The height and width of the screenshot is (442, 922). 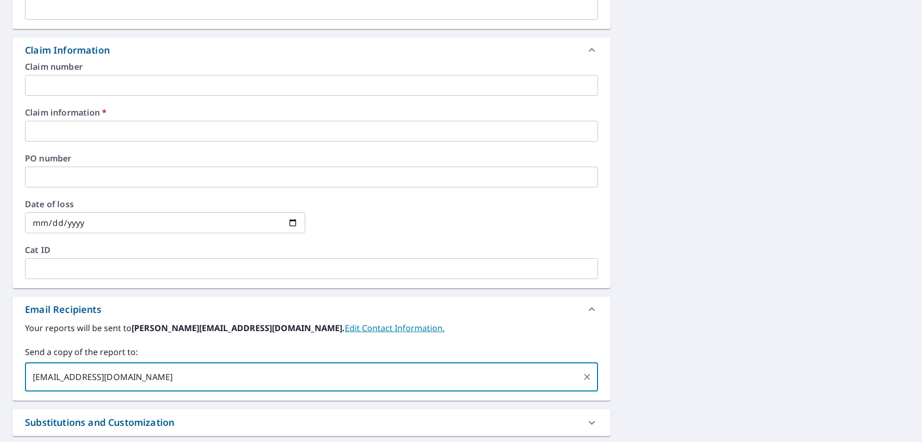 What do you see at coordinates (312, 328) in the screenshot?
I see `label: Your reports will be sent to` at bounding box center [312, 328].